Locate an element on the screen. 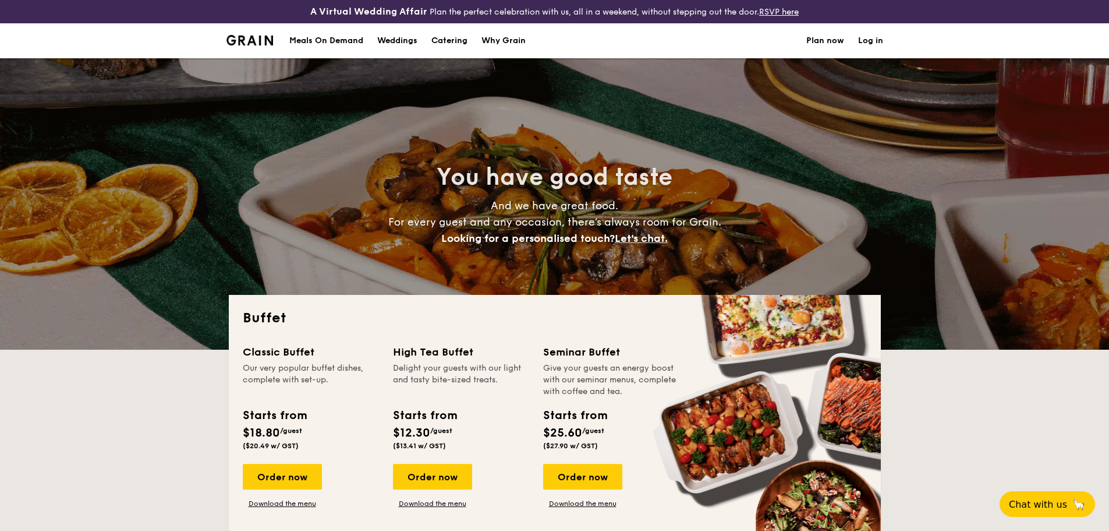 This screenshot has width=1109, height=531. div: High Tea Buffet is located at coordinates (461, 352).